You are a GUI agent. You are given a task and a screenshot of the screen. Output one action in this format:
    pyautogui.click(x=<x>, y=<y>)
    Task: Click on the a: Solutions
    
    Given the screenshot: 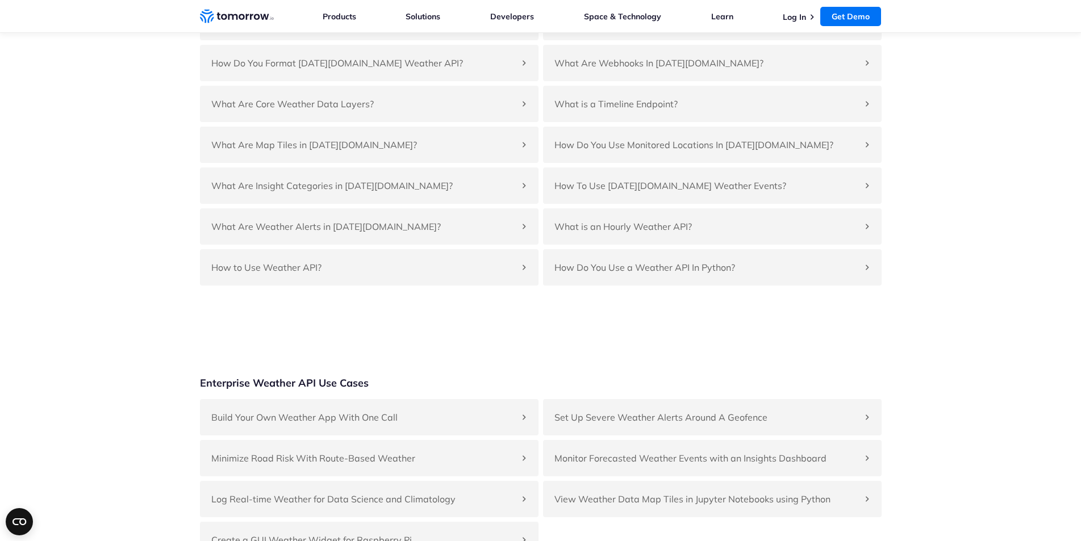 What is the action you would take?
    pyautogui.click(x=423, y=16)
    